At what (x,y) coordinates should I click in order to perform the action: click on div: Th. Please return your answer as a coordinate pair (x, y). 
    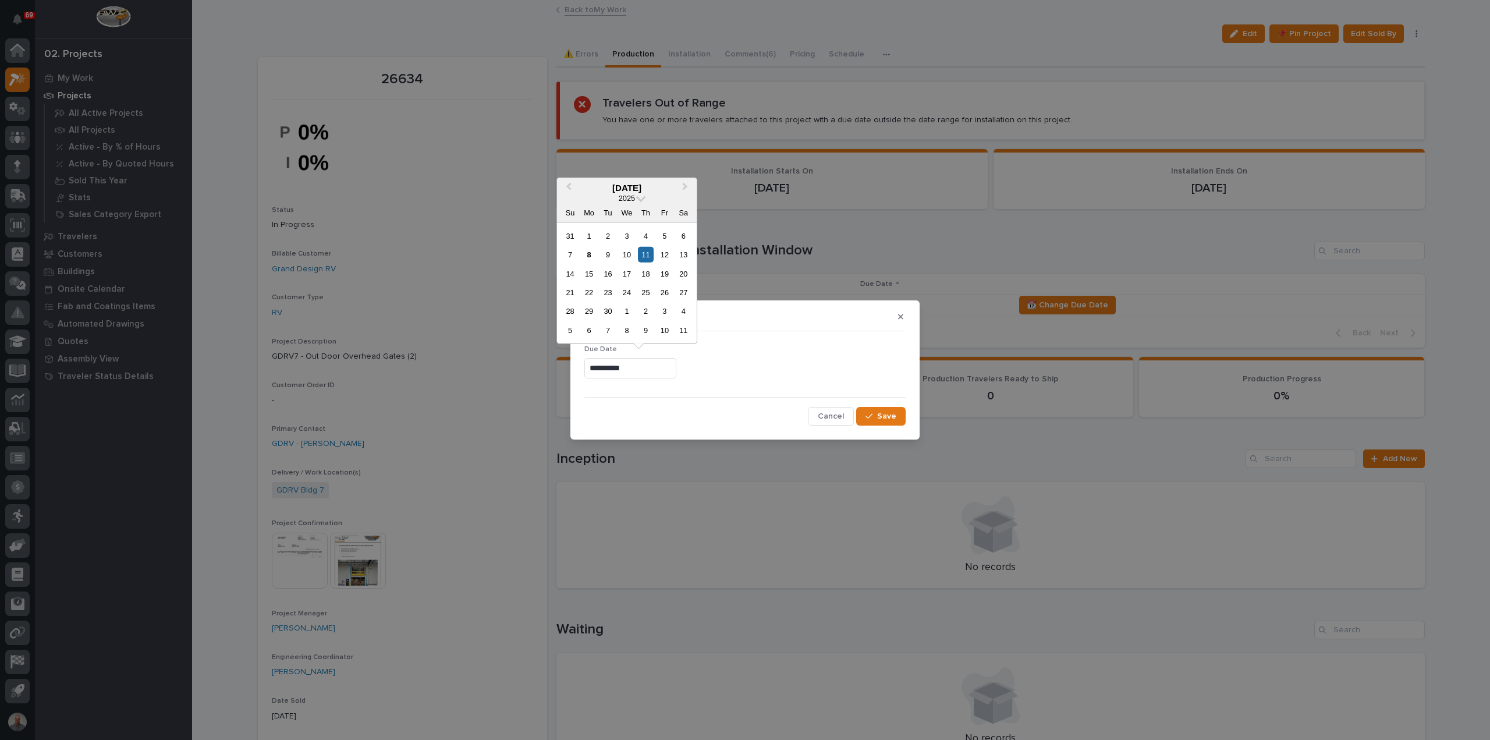
    Looking at the image, I should click on (645, 212).